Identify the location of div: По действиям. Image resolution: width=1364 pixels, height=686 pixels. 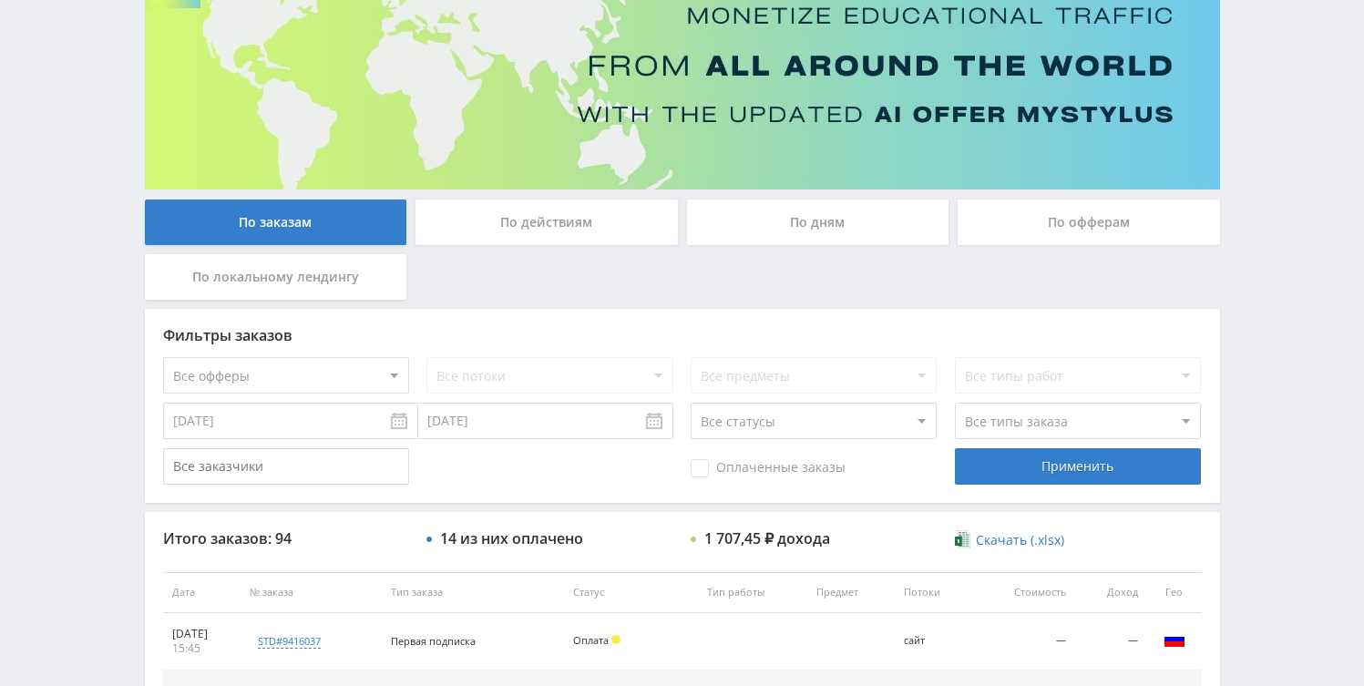
(547, 222).